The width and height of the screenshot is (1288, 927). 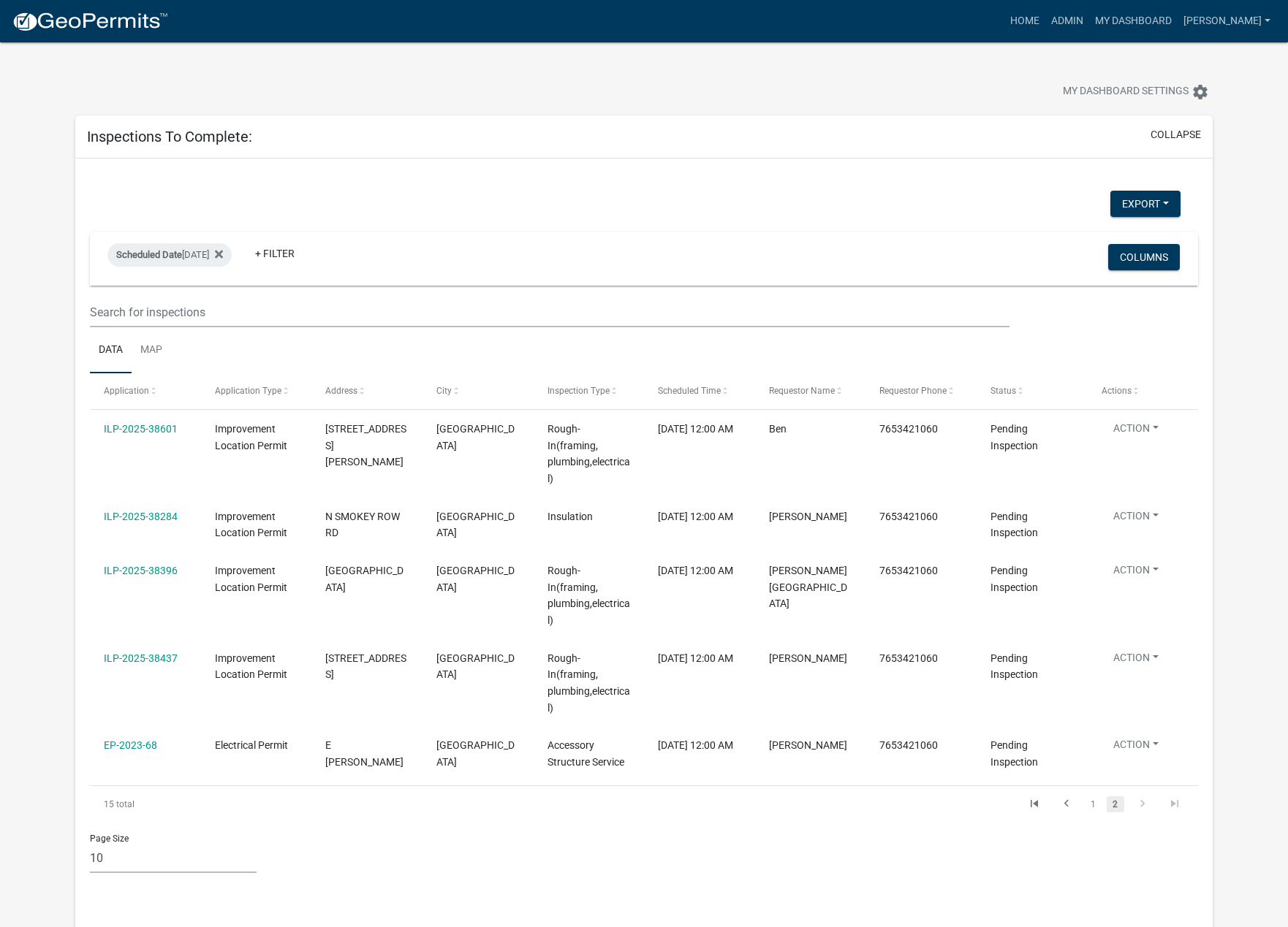 I want to click on i: settings, so click(x=1200, y=92).